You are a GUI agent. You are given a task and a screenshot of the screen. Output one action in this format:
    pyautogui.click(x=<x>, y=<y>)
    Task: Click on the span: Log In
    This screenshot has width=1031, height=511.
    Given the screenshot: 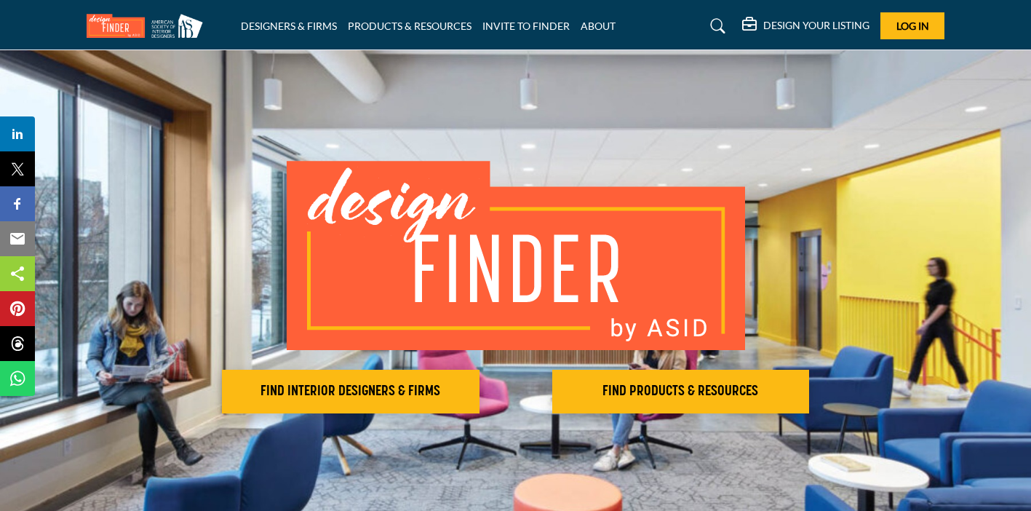 What is the action you would take?
    pyautogui.click(x=912, y=25)
    